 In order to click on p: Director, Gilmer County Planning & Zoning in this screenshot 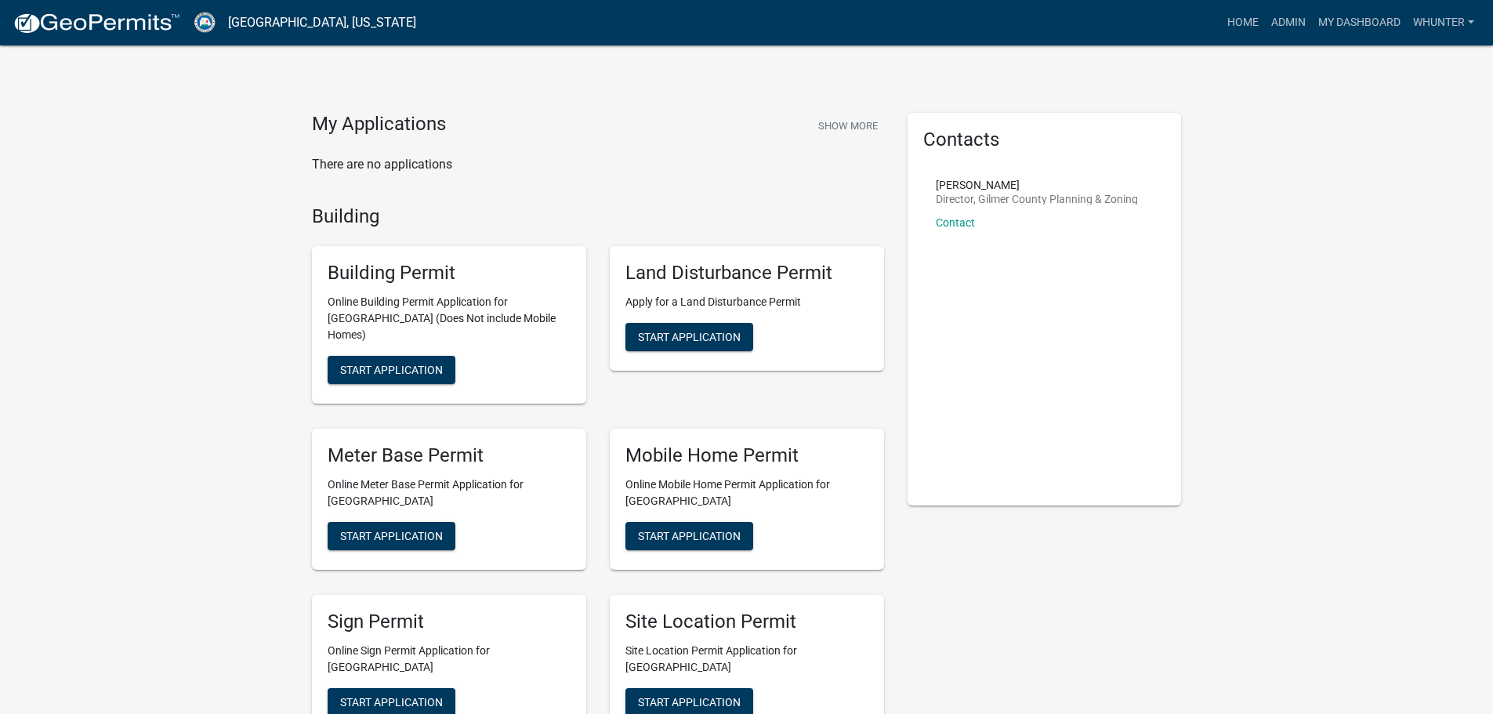, I will do `click(1037, 199)`.